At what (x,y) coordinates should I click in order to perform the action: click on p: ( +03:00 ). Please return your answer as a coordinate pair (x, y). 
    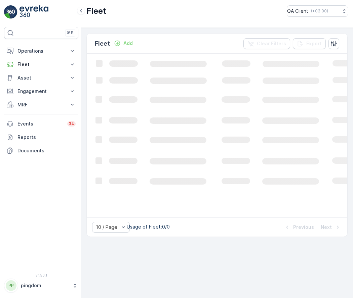
    Looking at the image, I should click on (319, 11).